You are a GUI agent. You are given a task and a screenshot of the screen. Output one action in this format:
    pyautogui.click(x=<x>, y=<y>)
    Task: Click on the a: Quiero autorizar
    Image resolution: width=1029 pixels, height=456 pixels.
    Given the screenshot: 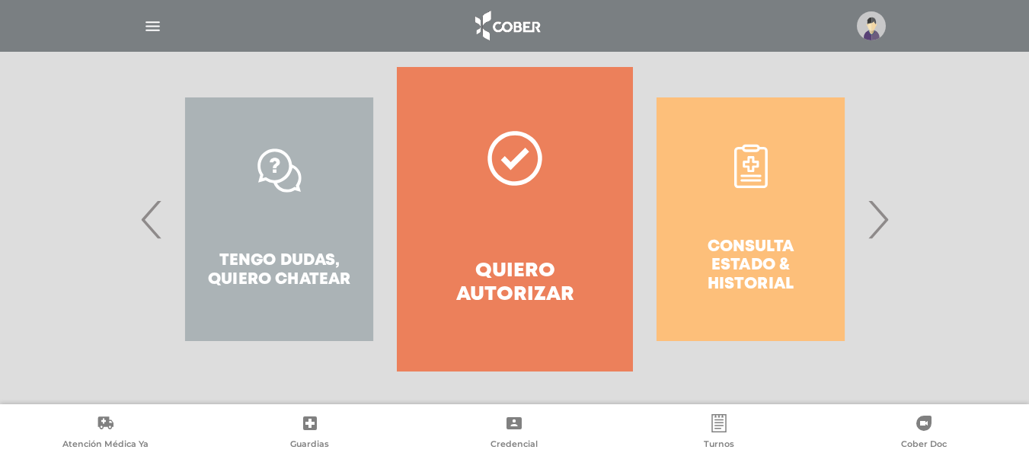 What is the action you would take?
    pyautogui.click(x=514, y=219)
    